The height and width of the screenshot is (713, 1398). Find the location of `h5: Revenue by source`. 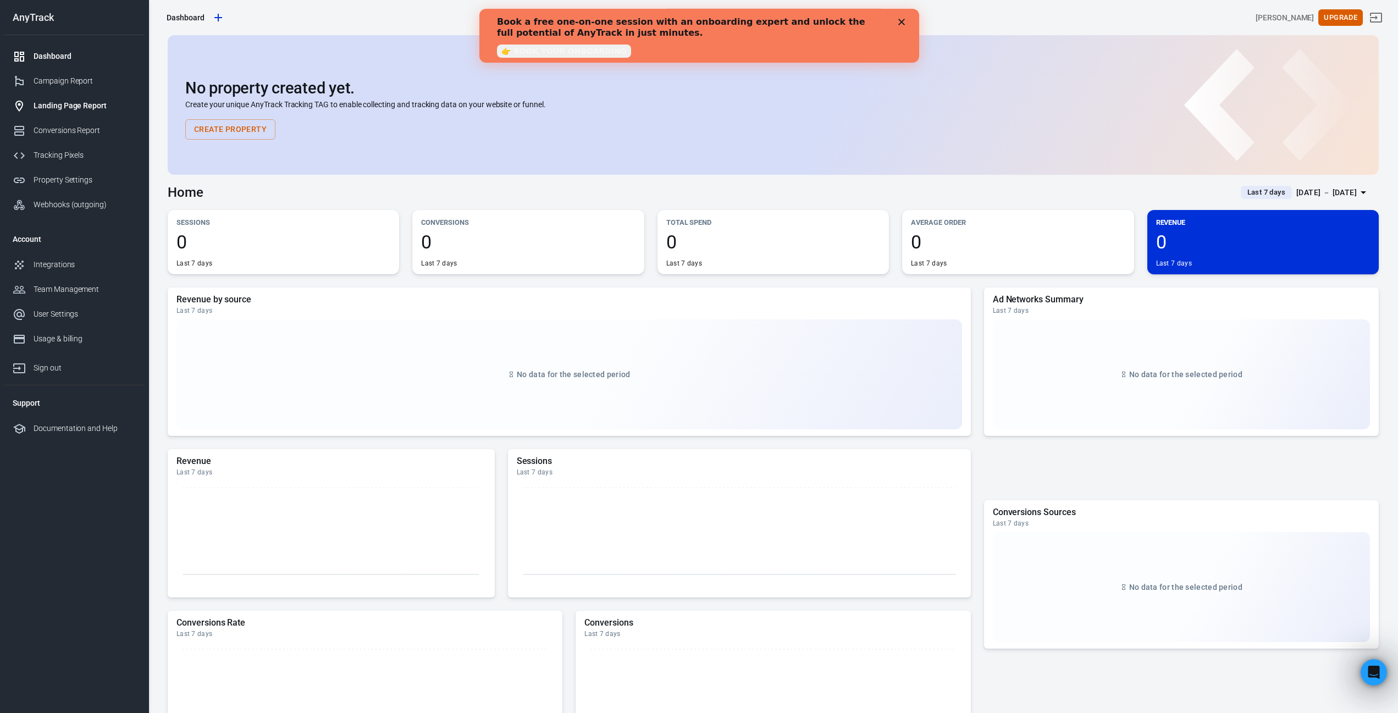

h5: Revenue by source is located at coordinates (569, 300).